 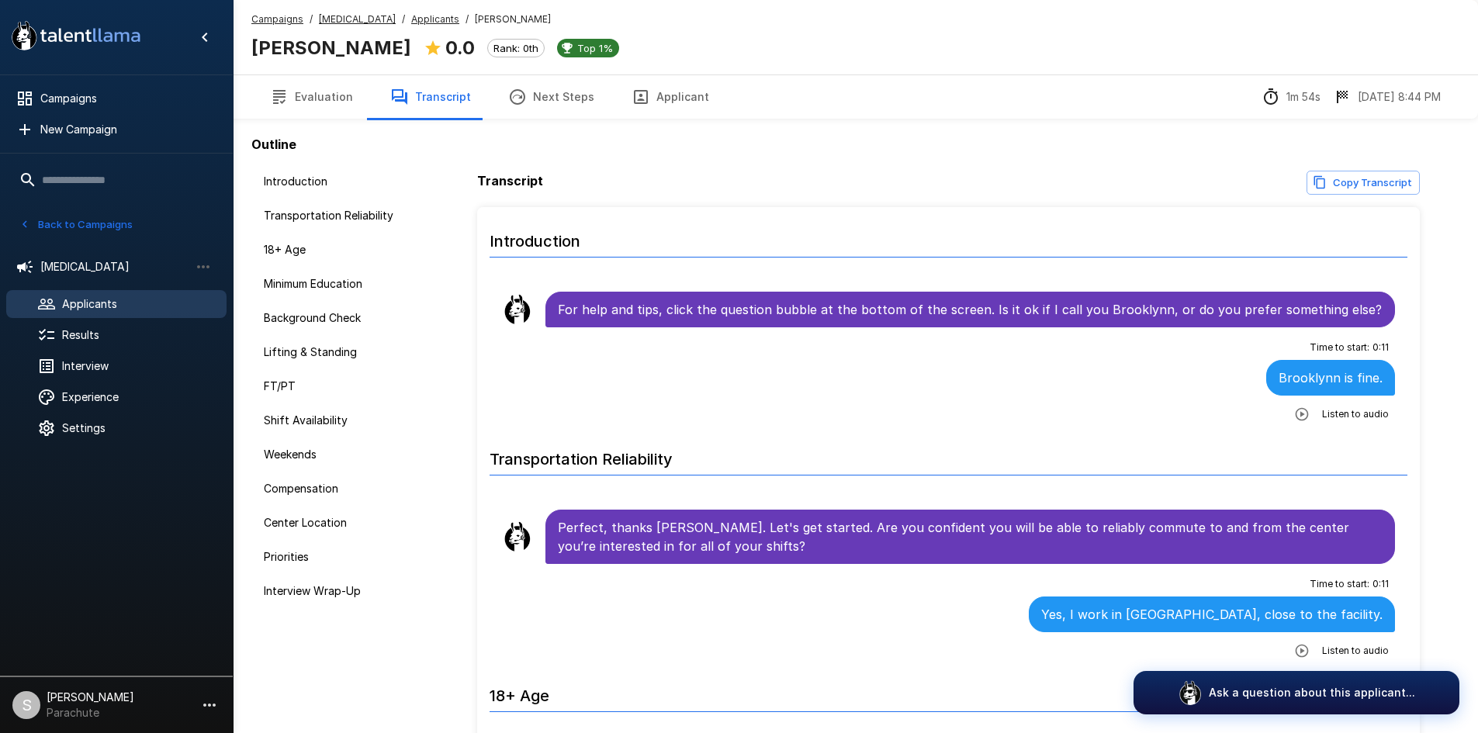 I want to click on span: Compensation, so click(x=341, y=489).